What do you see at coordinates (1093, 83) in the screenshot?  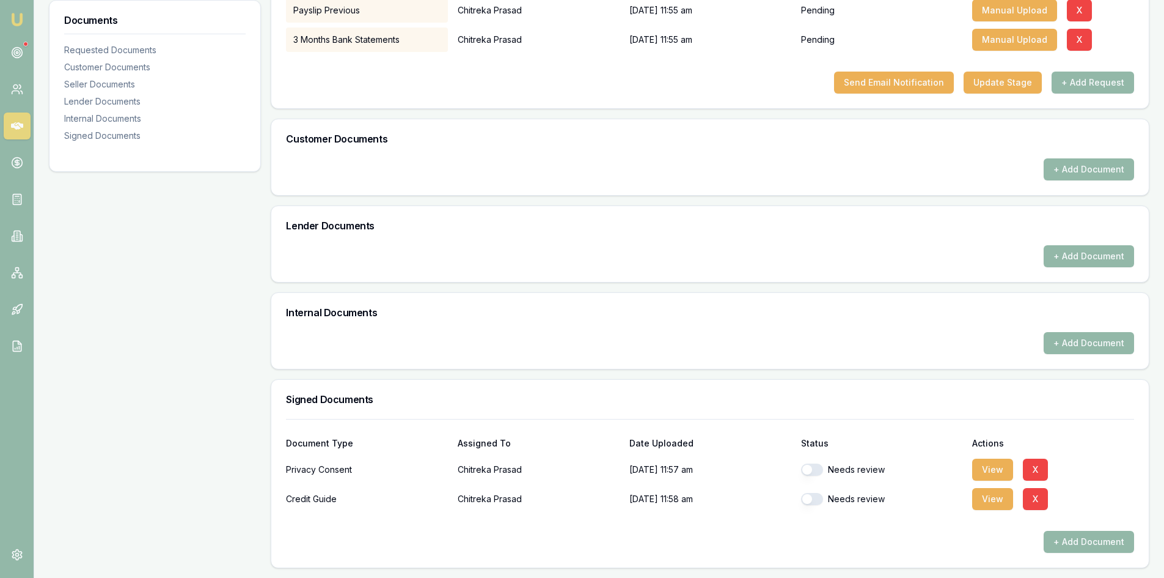 I see `button: + Add Request` at bounding box center [1093, 83].